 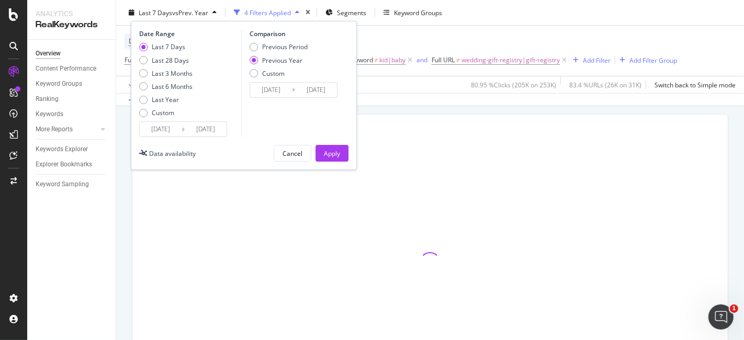 What do you see at coordinates (597, 60) in the screenshot?
I see `div: Add Filter` at bounding box center [597, 60].